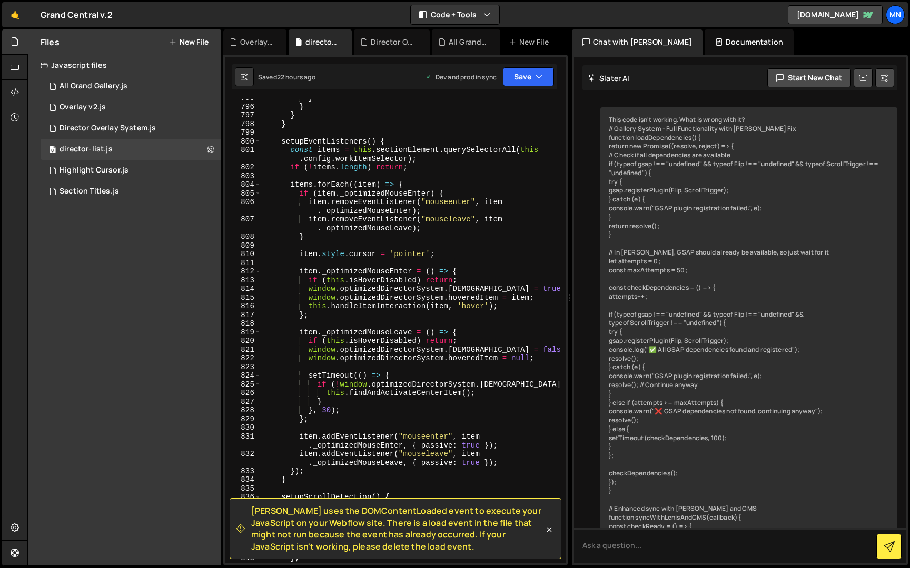  Describe the element at coordinates (243, 263) in the screenshot. I see `div: 811` at that location.